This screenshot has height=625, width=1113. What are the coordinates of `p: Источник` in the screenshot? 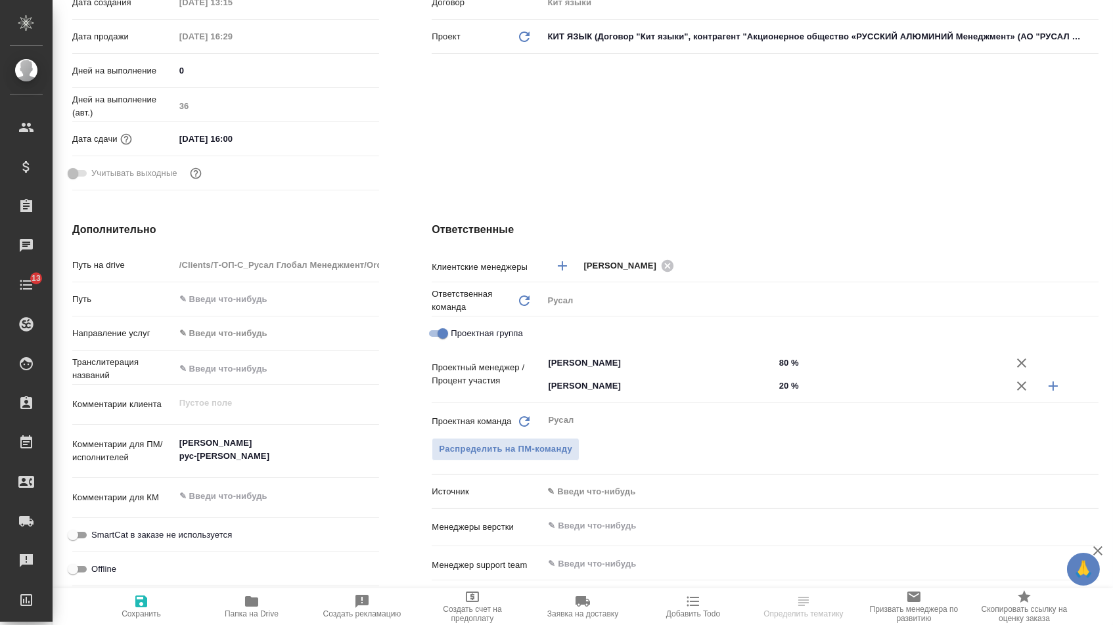 It's located at (487, 492).